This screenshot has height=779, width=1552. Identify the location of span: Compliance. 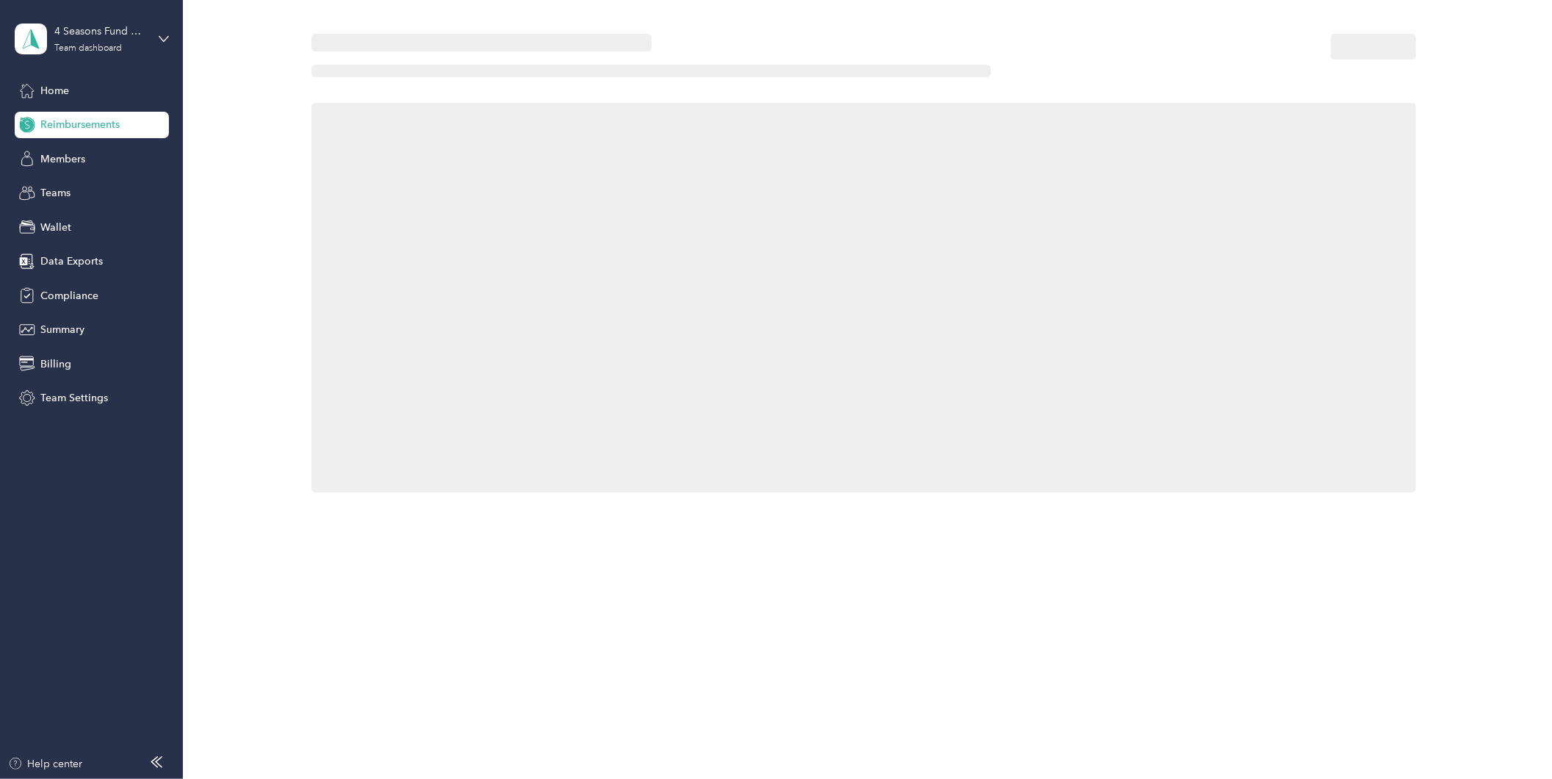
(69, 295).